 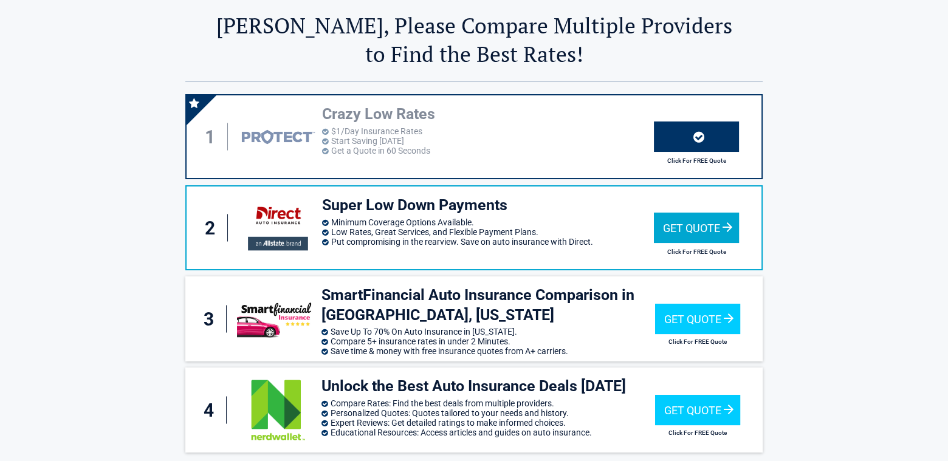 What do you see at coordinates (488, 403) in the screenshot?
I see `li: Compare Rates: Find the best deals from multiple providers.` at bounding box center [488, 403].